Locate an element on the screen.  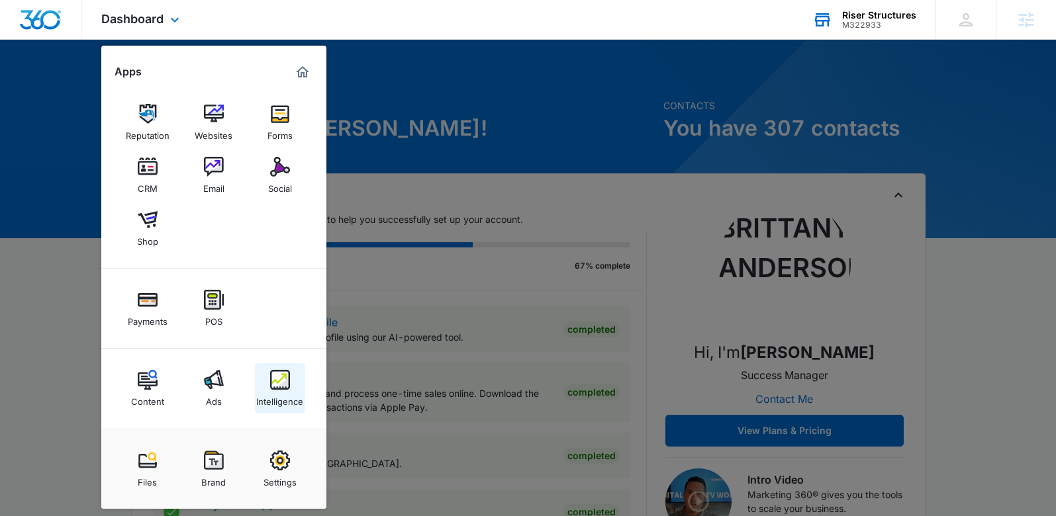
div: Forms is located at coordinates (280, 132).